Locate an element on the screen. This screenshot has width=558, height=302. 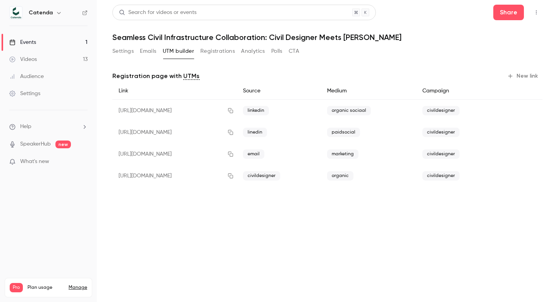
div: Medium is located at coordinates (369, 91).